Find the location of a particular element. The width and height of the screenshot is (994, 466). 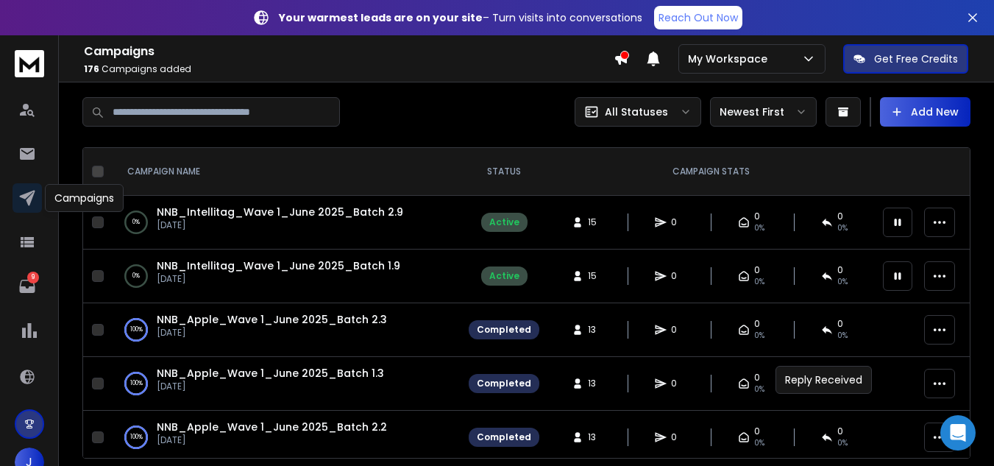

div: Open Intercom Messenger is located at coordinates (958, 433).